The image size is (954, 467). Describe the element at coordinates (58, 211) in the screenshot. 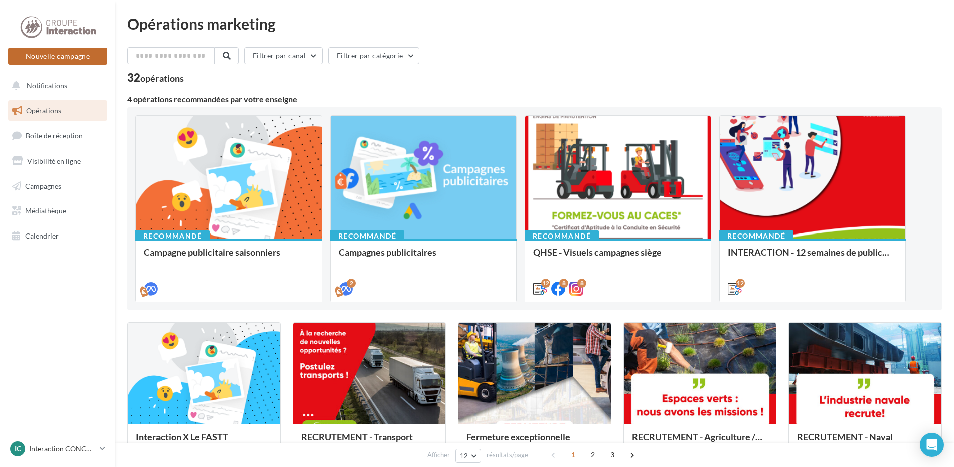

I see `a: Médiathèque` at that location.